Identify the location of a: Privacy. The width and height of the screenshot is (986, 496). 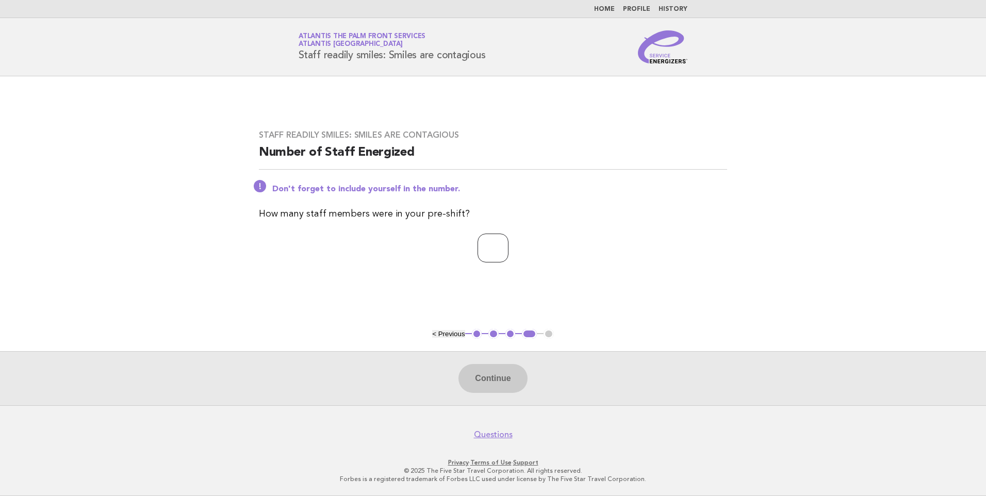
(459, 463).